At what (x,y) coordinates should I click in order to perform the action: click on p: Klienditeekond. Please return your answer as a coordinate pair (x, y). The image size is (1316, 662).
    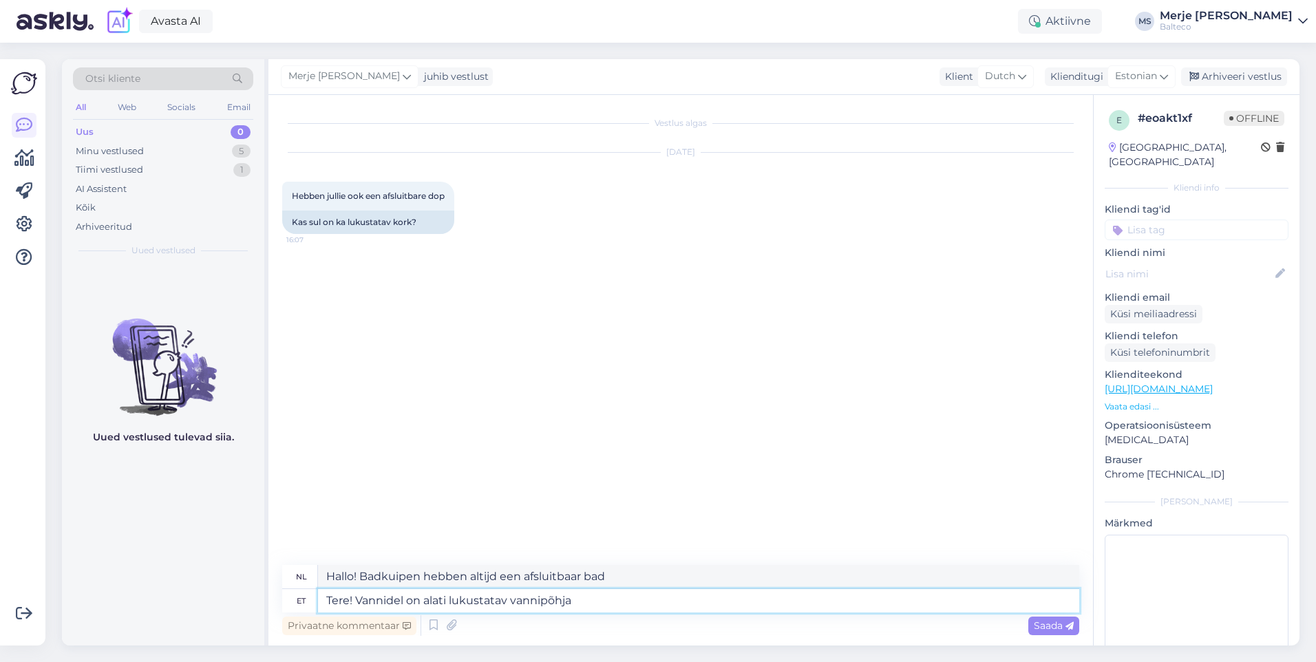
    Looking at the image, I should click on (1197, 375).